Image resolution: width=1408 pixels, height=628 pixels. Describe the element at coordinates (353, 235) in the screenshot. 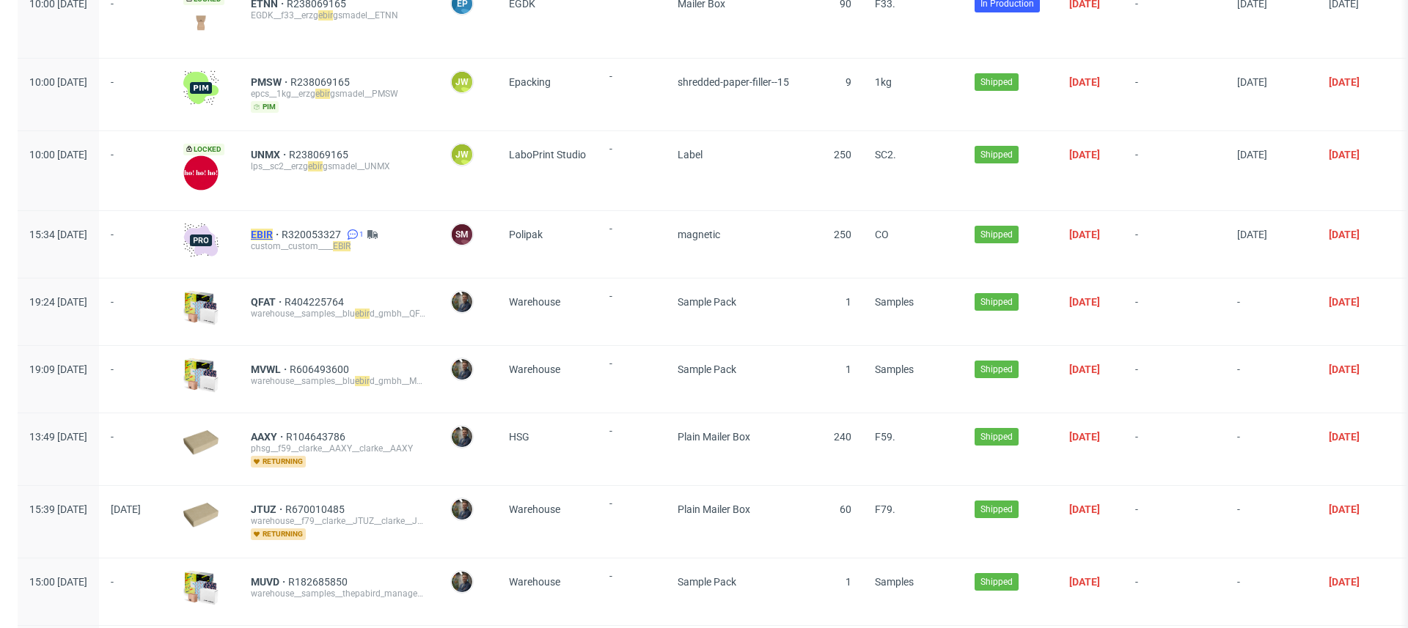

I see `a: 1` at that location.